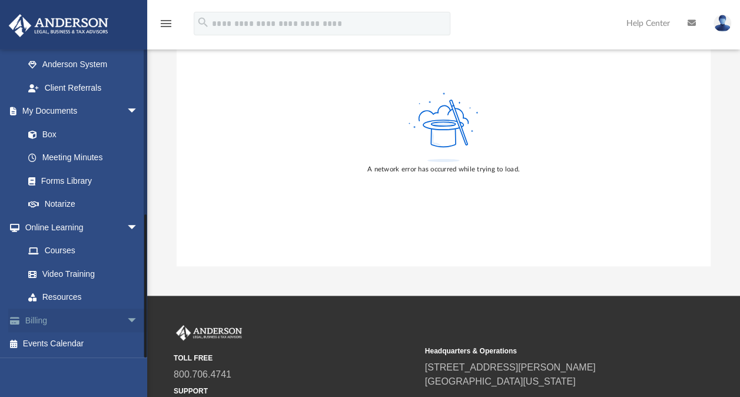 Image resolution: width=740 pixels, height=397 pixels. What do you see at coordinates (443, 169) in the screenshot?
I see `div: A network error has occurred while trying to load.` at bounding box center [443, 169].